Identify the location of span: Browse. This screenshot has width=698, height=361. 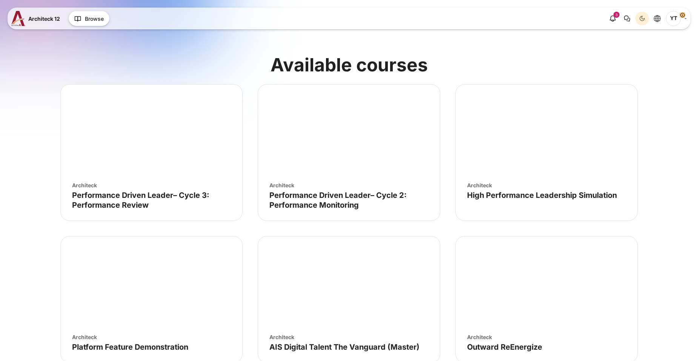
(94, 18).